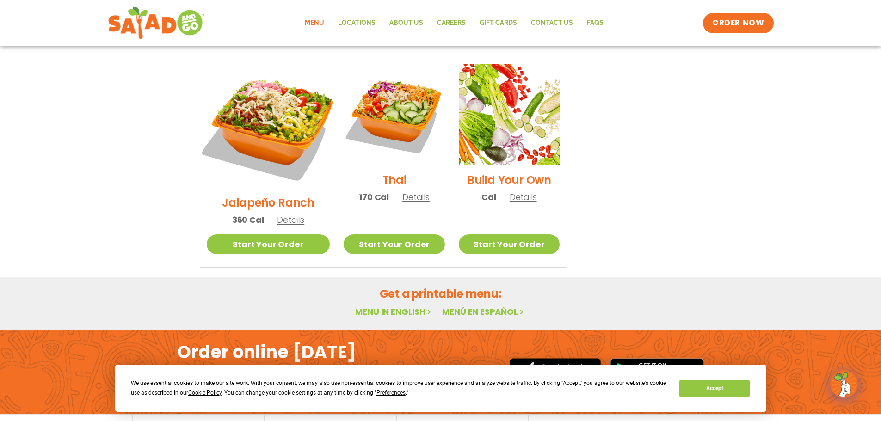 The height and width of the screenshot is (421, 881). Describe the element at coordinates (451, 23) in the screenshot. I see `a: Careers` at that location.